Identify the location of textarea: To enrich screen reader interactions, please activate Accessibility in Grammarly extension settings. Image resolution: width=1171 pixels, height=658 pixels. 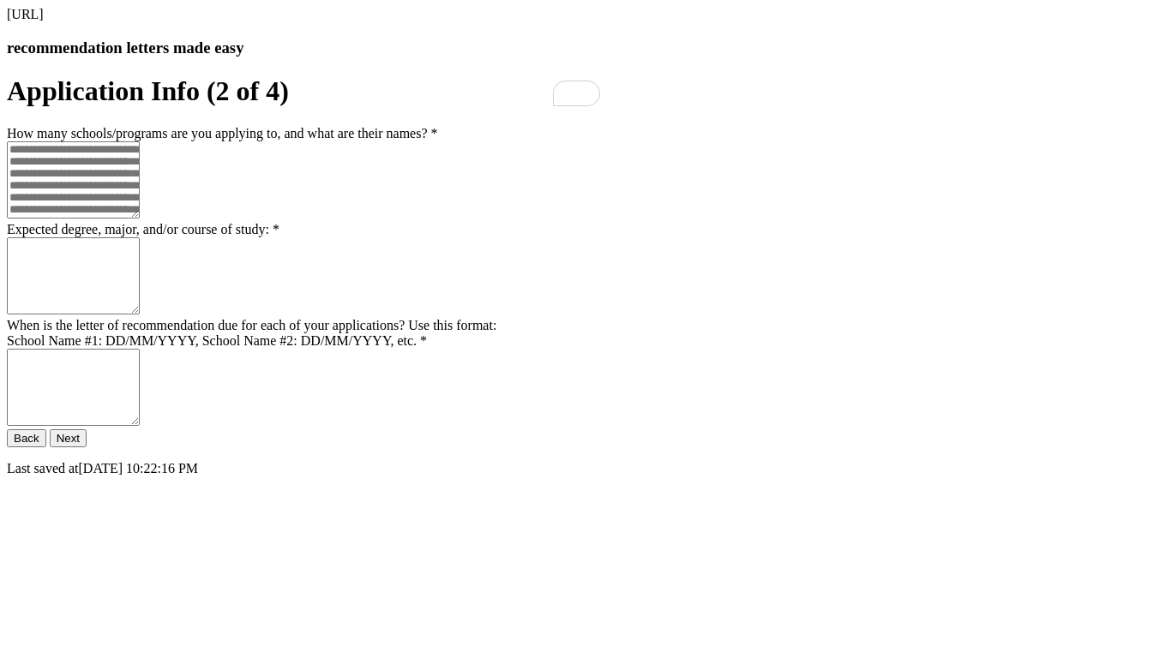
(73, 180).